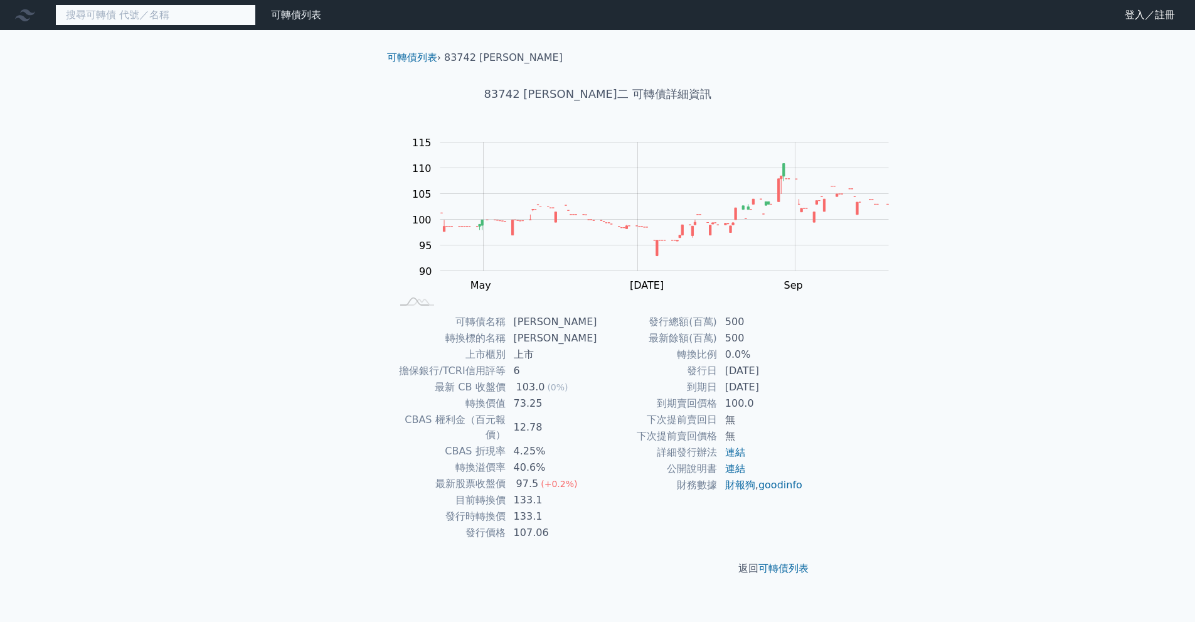  Describe the element at coordinates (658, 338) in the screenshot. I see `td: 最新餘額(百萬)` at that location.